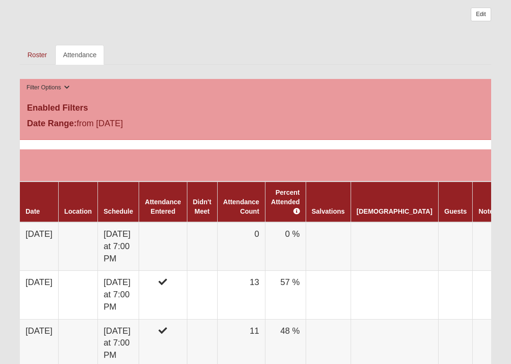 The height and width of the screenshot is (364, 511). Describe the element at coordinates (78, 211) in the screenshot. I see `a: Location` at that location.